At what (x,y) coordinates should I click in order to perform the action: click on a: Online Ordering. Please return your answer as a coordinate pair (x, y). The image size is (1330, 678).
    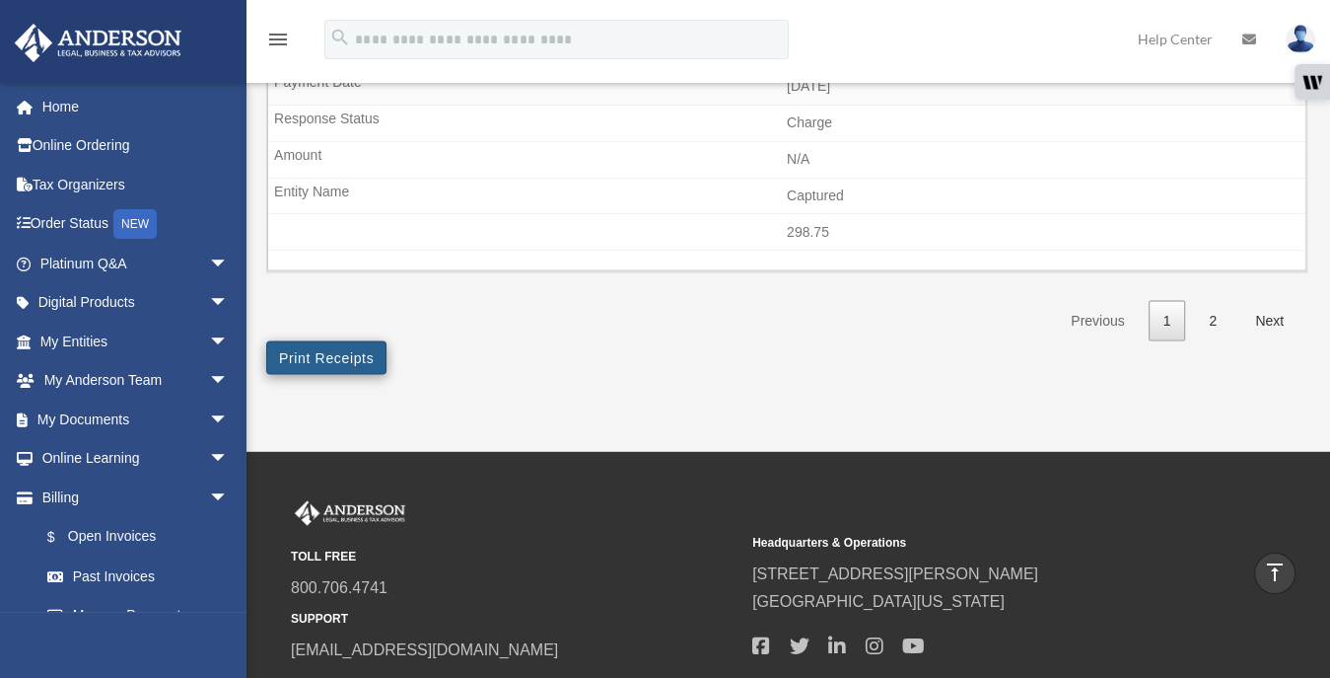
    Looking at the image, I should click on (136, 146).